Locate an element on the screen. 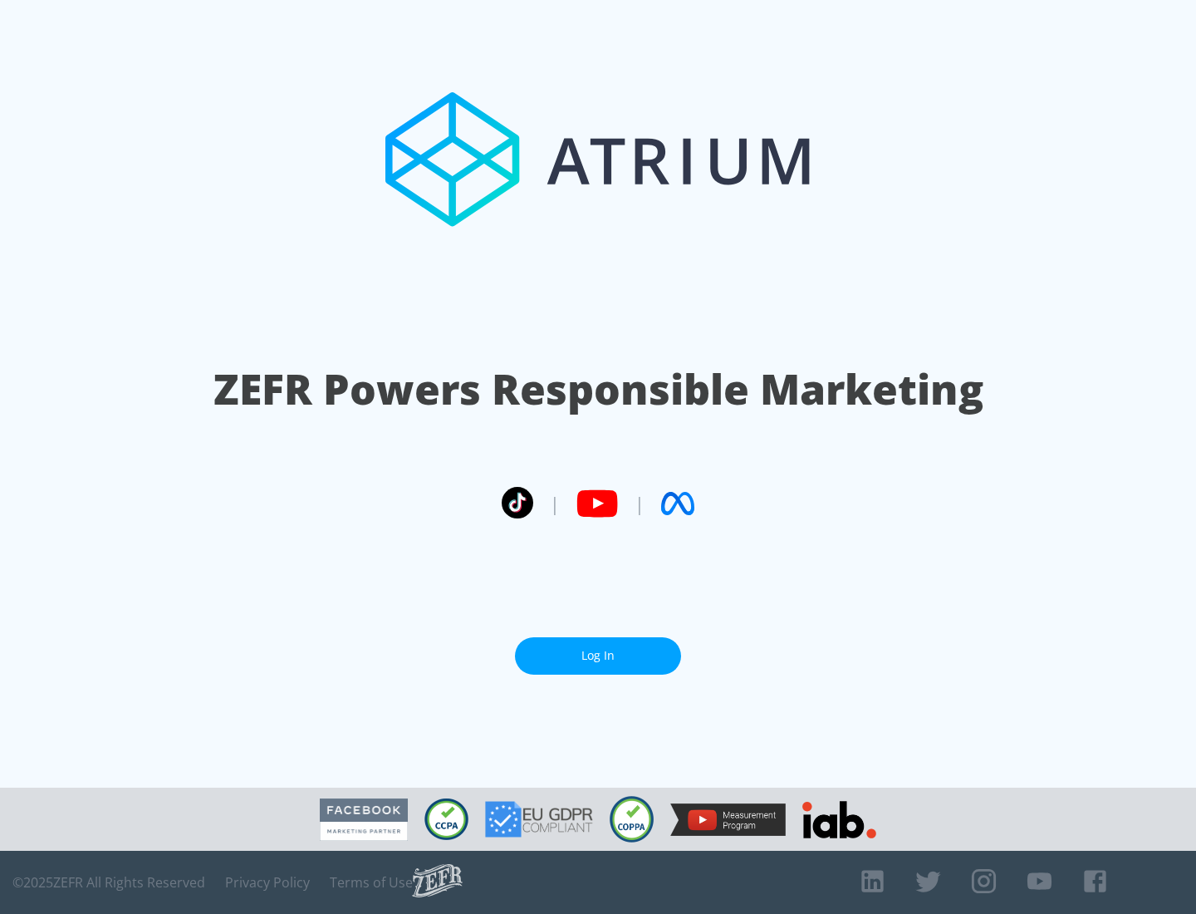 Image resolution: width=1196 pixels, height=914 pixels. h1: ZEFR Powers Responsible Marketing is located at coordinates (598, 389).